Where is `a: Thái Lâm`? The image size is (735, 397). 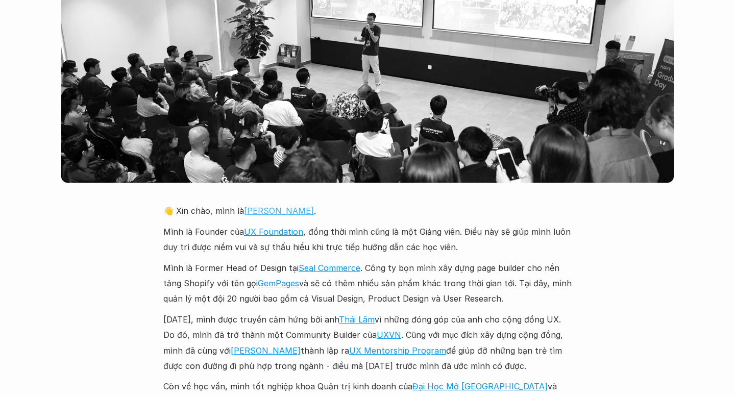 a: Thái Lâm is located at coordinates (357, 320).